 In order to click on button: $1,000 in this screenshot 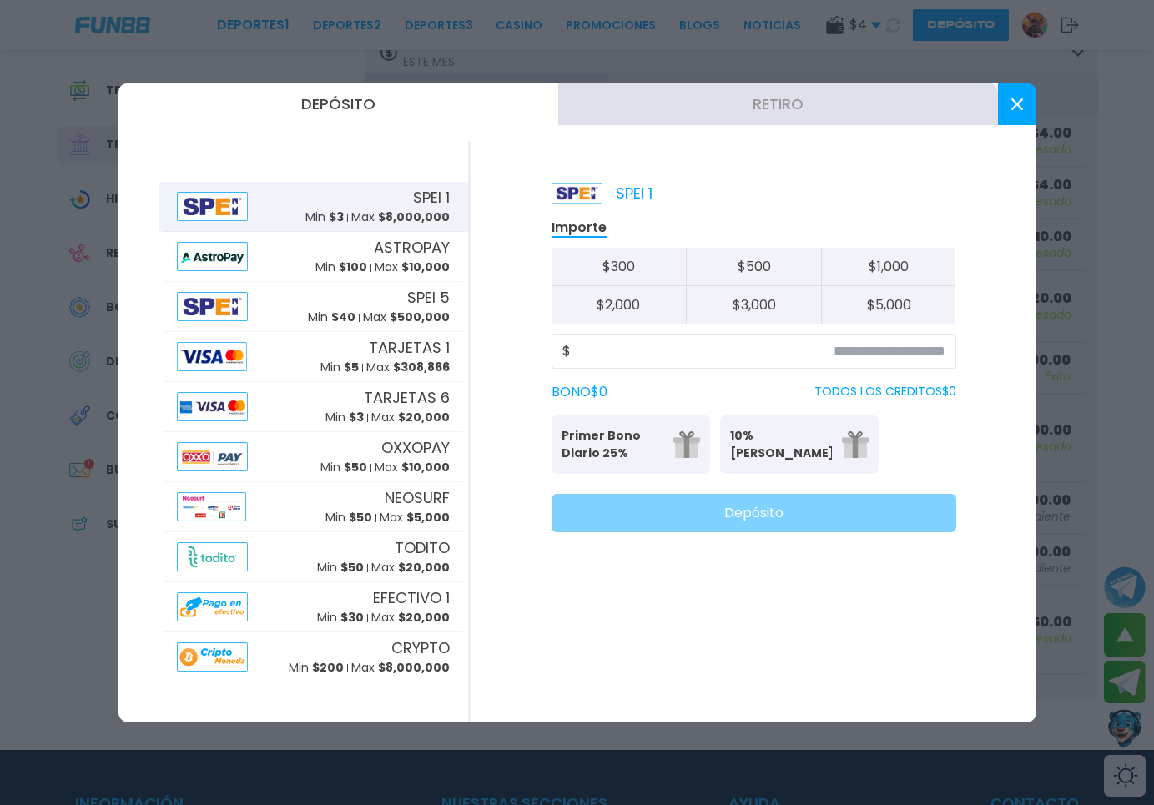, I will do `click(889, 267)`.